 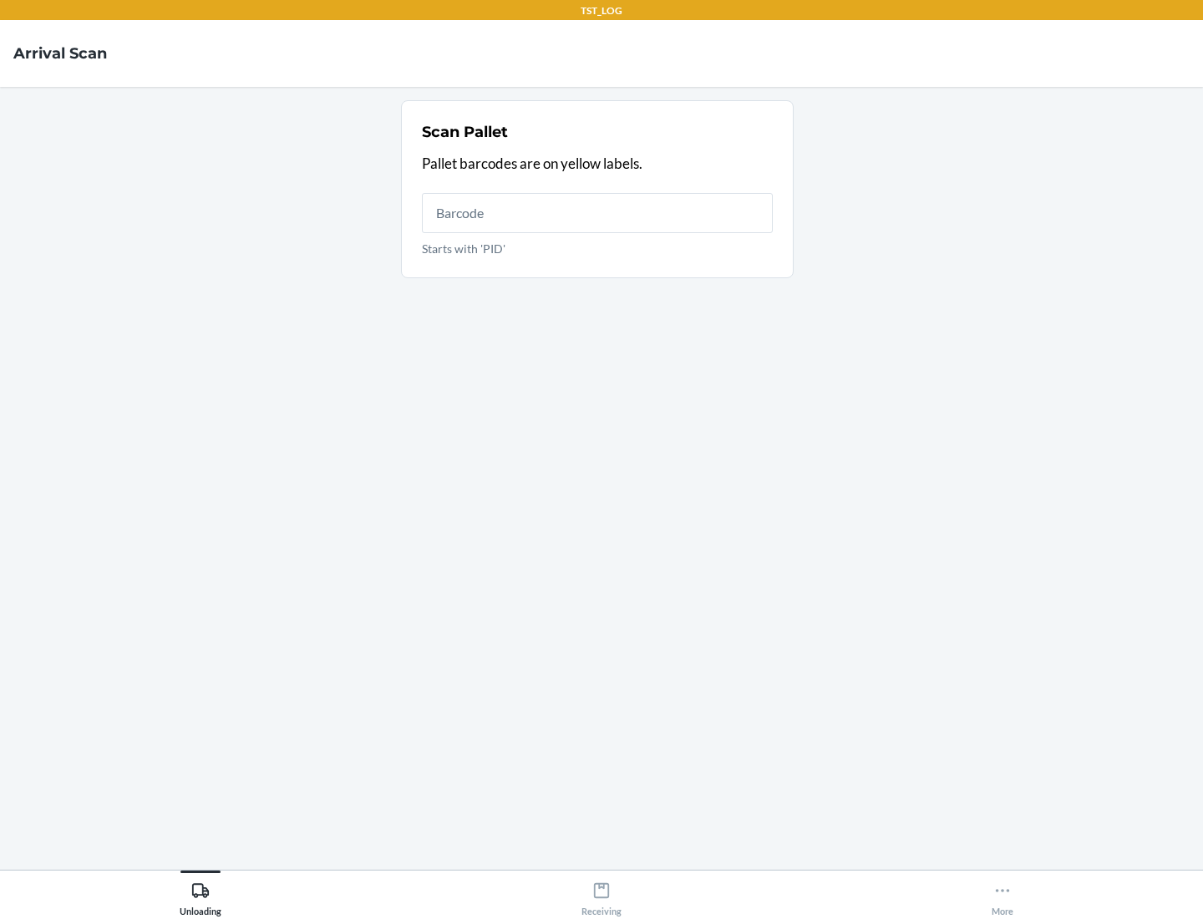 What do you see at coordinates (602, 896) in the screenshot?
I see `div: Receiving` at bounding box center [602, 896].